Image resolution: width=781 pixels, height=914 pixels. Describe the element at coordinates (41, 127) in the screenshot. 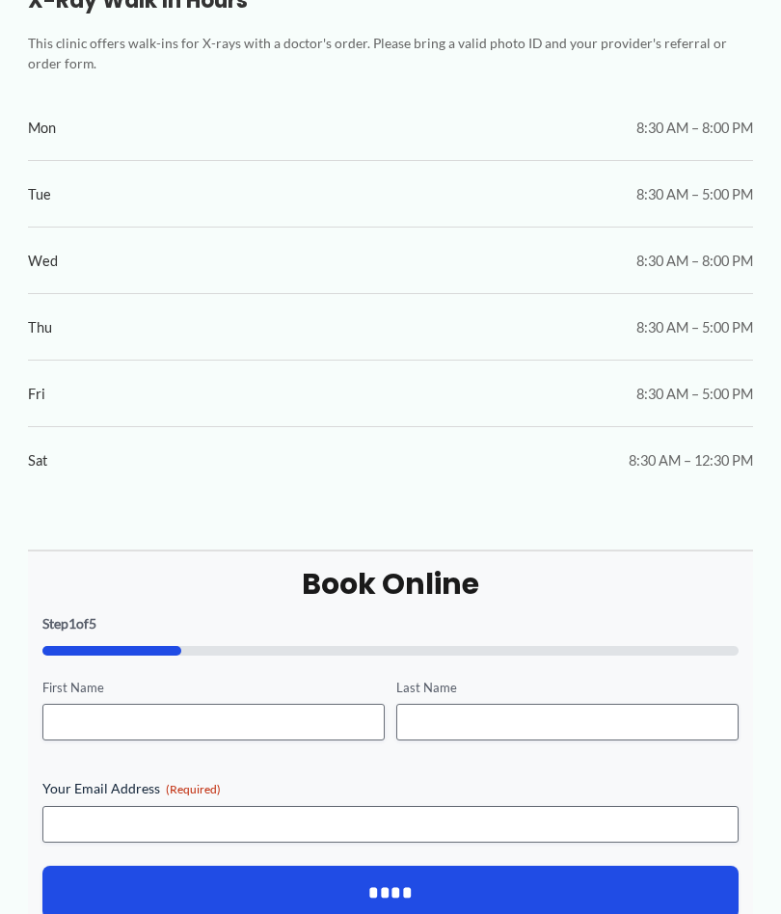

I see `span: Mon` at that location.